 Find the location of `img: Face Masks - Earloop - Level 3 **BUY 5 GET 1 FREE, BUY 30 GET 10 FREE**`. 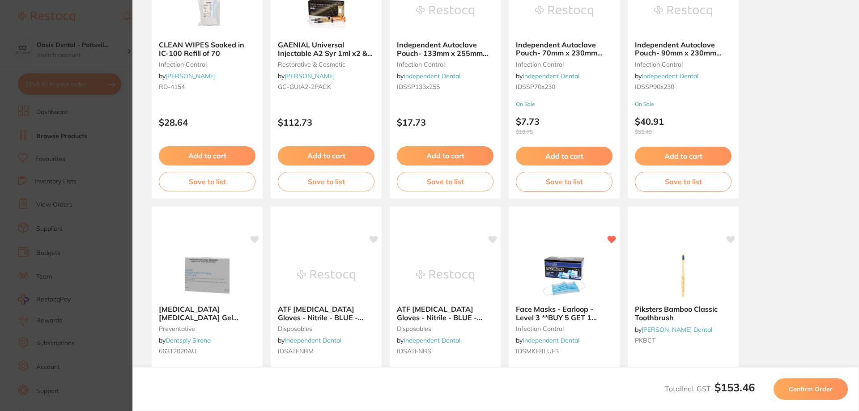

img: Face Masks - Earloop - Level 3 **BUY 5 GET 1 FREE, BUY 30 GET 10 FREE** is located at coordinates (564, 276).